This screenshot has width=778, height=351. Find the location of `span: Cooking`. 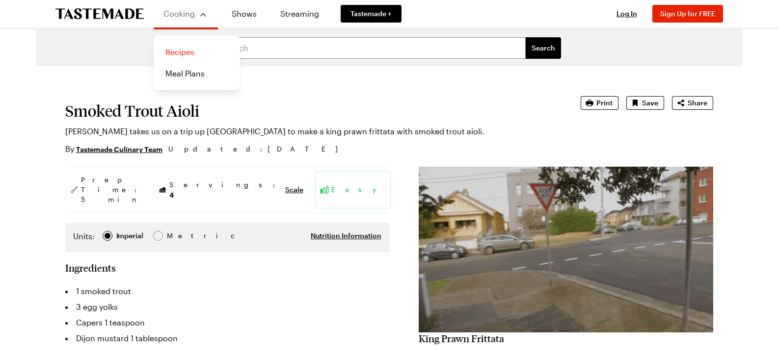

span: Cooking is located at coordinates (179, 13).